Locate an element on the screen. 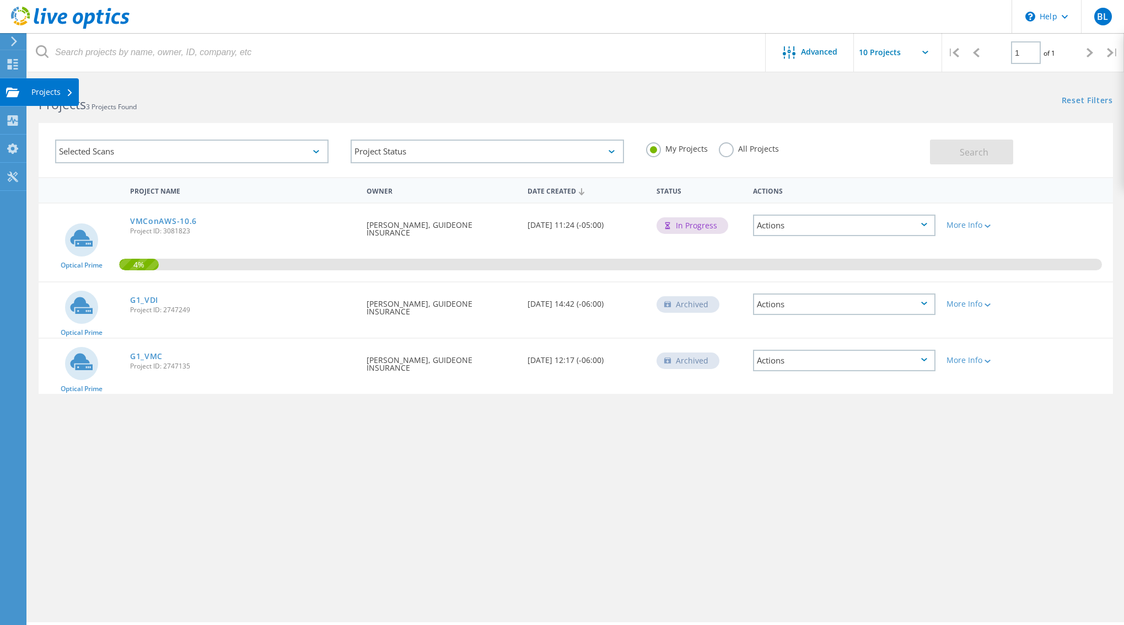 The height and width of the screenshot is (625, 1124). div: In Progress is located at coordinates (692, 225).